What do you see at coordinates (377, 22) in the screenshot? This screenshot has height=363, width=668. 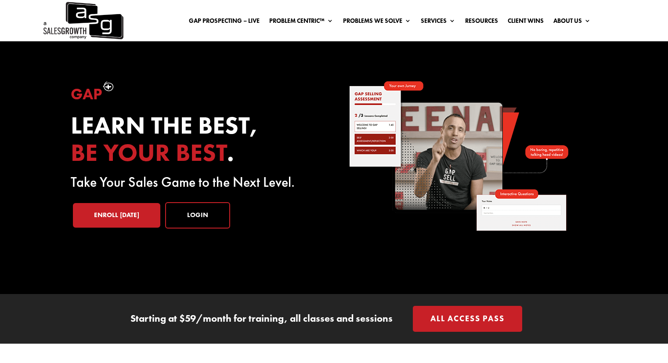 I see `a: Problems We Solve` at bounding box center [377, 22].